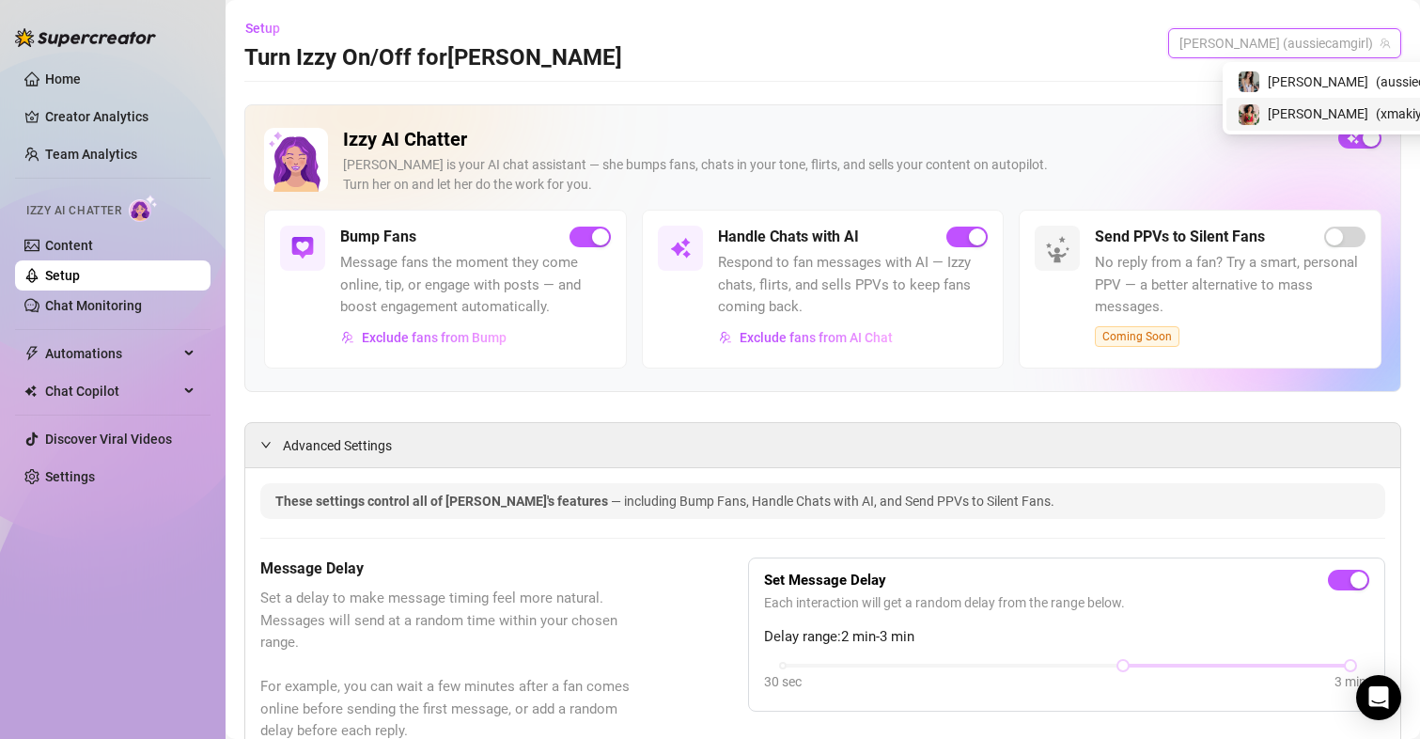 The height and width of the screenshot is (739, 1420). What do you see at coordinates (262, 28) in the screenshot?
I see `span: Setup` at bounding box center [262, 28].